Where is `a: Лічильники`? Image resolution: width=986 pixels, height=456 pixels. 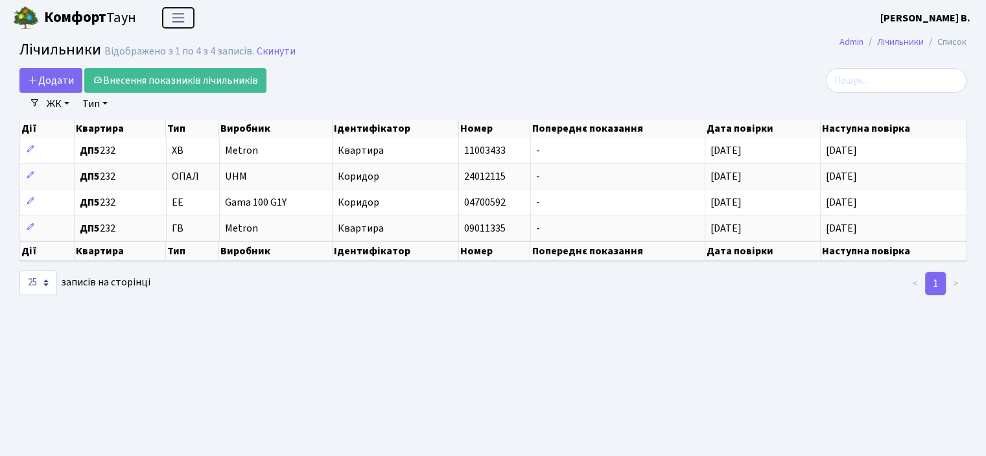 a: Лічильники is located at coordinates (901, 42).